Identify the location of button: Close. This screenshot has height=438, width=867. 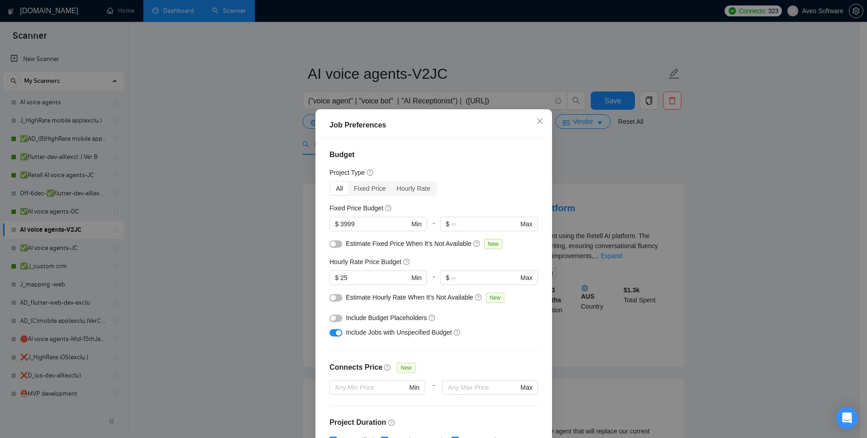
(540, 122).